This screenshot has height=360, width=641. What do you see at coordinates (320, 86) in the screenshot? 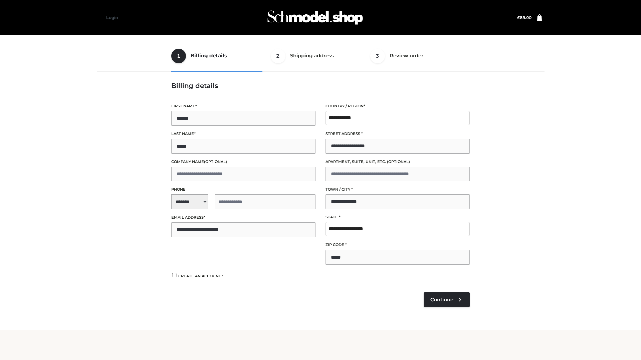
I see `h3: Billing details` at bounding box center [320, 86].